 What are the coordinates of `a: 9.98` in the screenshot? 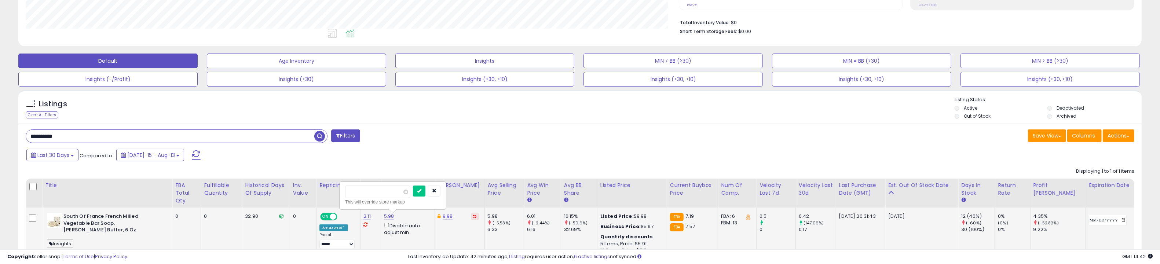 It's located at (448, 216).